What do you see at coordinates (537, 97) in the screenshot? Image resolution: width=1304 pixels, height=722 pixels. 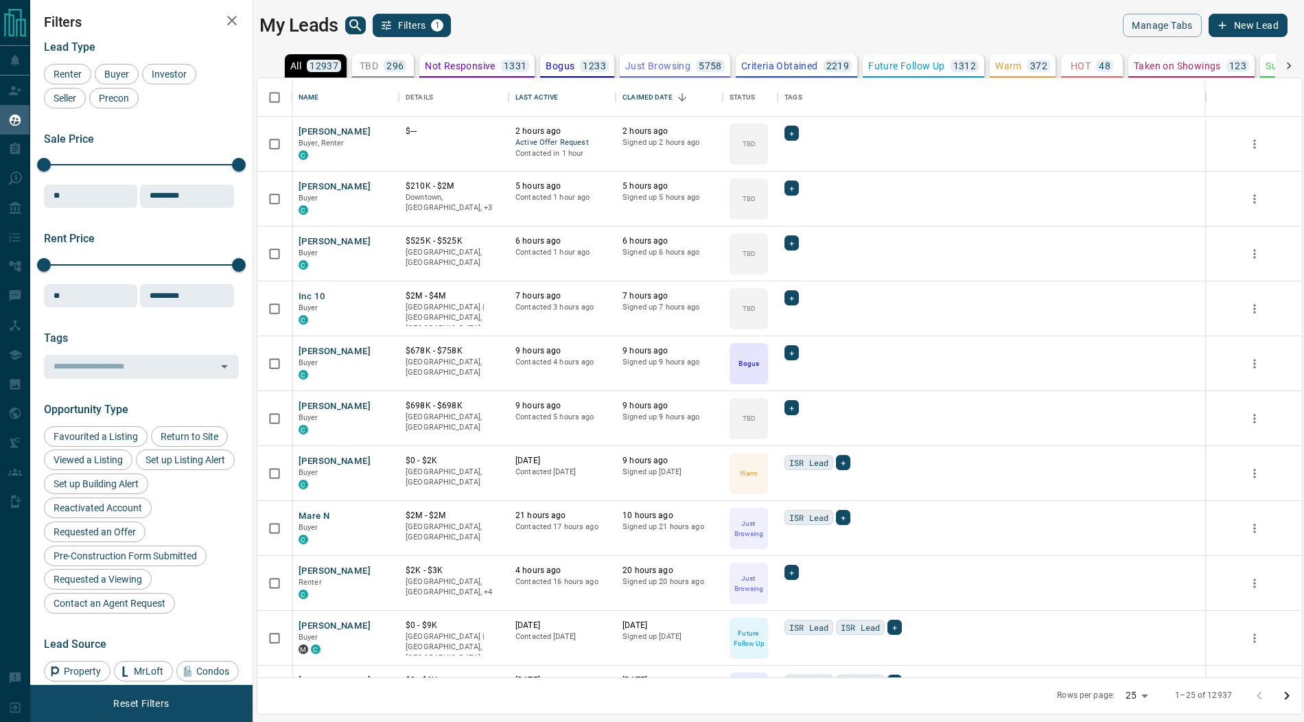 I see `div: Last Active` at bounding box center [537, 97].